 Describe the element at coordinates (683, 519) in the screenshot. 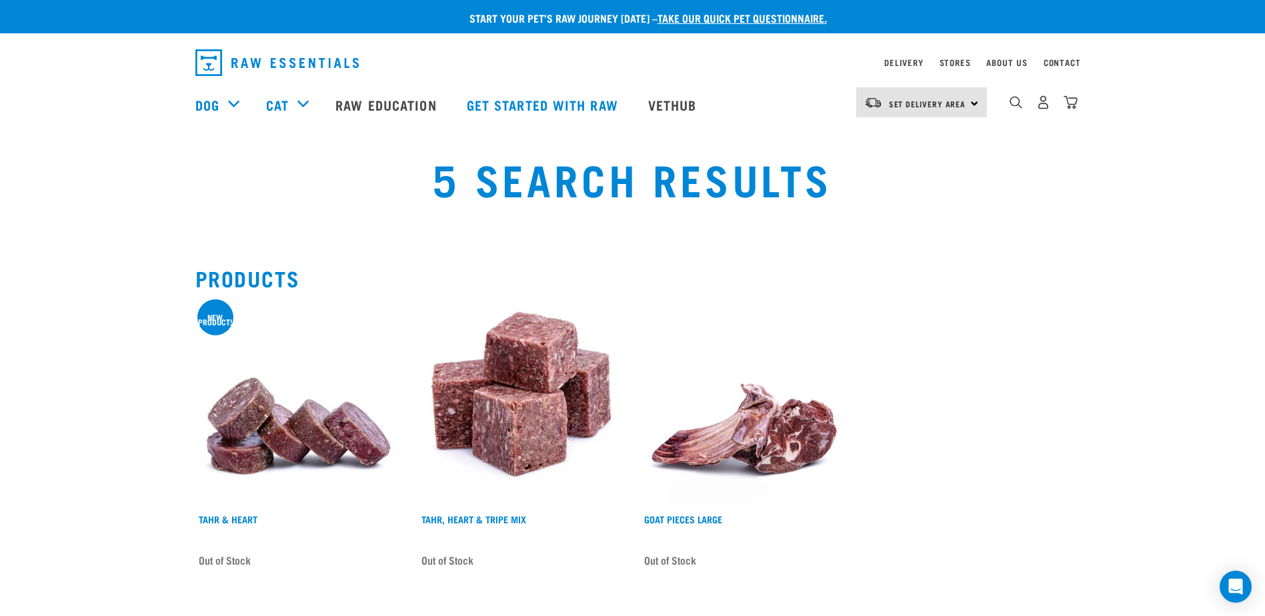

I see `a: Goat Pieces Large` at that location.